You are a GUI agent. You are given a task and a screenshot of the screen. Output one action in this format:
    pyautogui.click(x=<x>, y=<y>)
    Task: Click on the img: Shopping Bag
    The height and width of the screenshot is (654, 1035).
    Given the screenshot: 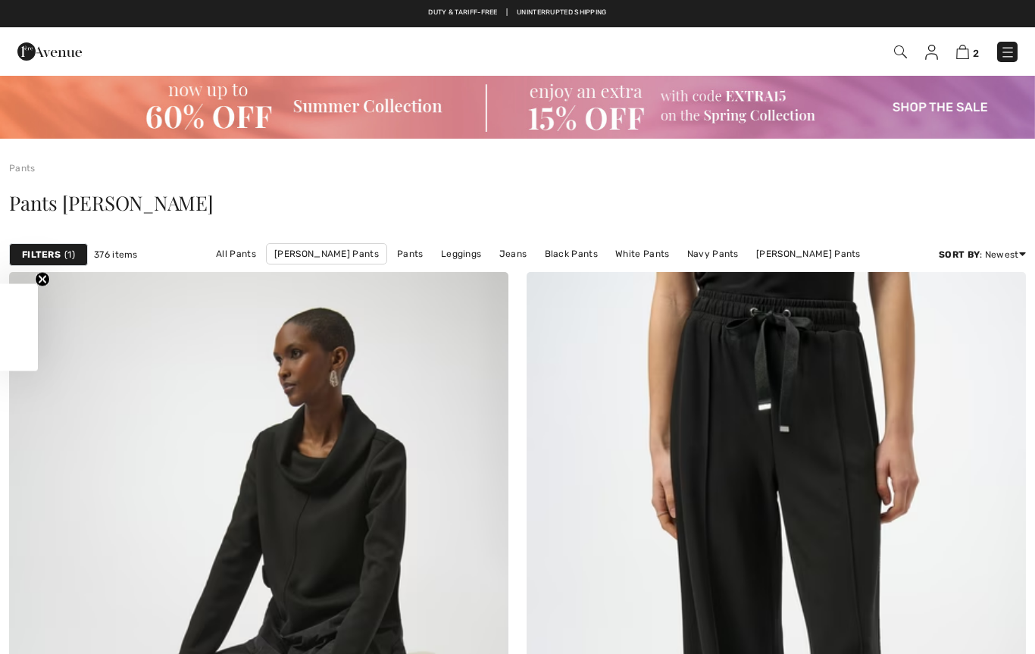 What is the action you would take?
    pyautogui.click(x=962, y=51)
    